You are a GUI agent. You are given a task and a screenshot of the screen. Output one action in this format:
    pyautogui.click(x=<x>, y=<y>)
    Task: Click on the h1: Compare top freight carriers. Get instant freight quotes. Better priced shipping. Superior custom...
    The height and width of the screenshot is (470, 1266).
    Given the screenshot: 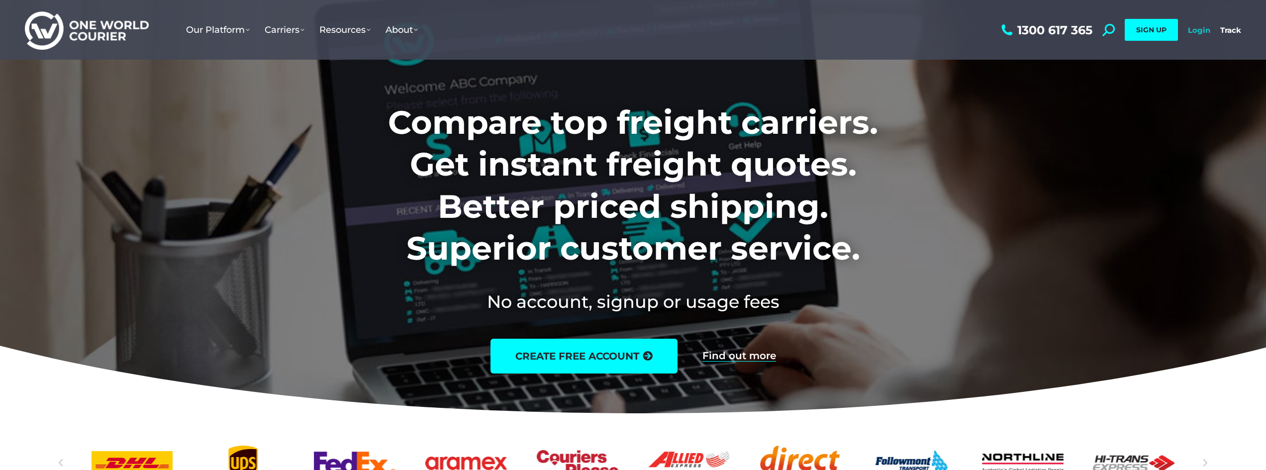 What is the action you would take?
    pyautogui.click(x=633, y=186)
    